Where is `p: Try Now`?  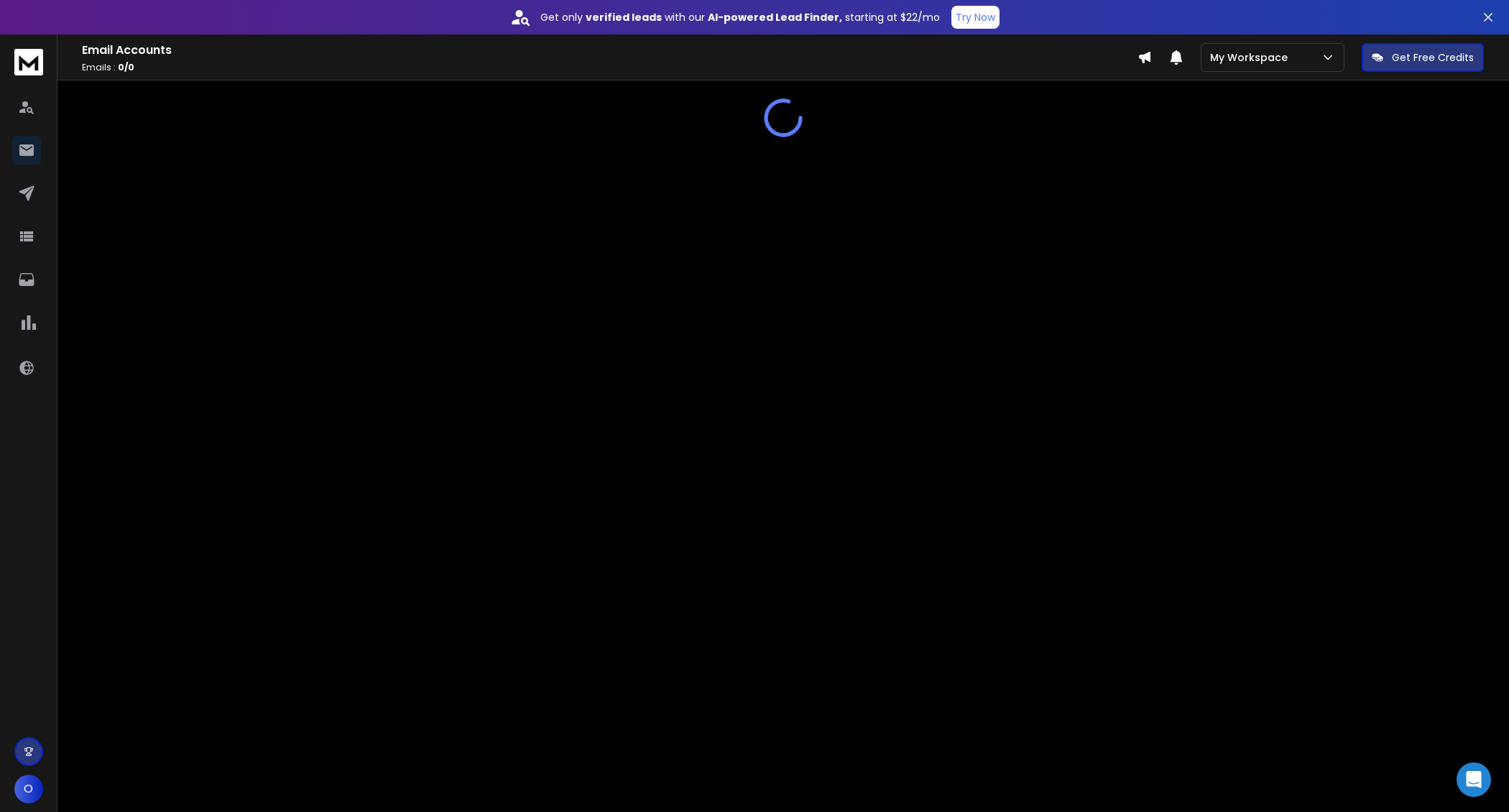
p: Try Now is located at coordinates (975, 17).